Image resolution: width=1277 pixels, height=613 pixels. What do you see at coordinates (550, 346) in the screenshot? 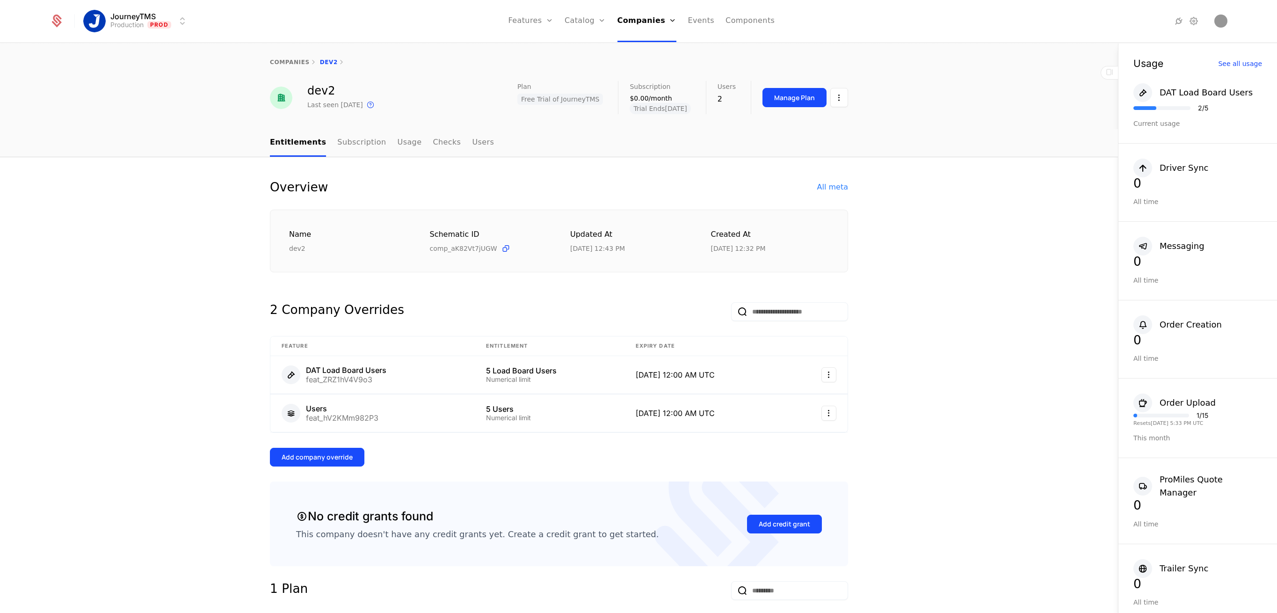
I see `th: Entitlement` at bounding box center [550, 346].